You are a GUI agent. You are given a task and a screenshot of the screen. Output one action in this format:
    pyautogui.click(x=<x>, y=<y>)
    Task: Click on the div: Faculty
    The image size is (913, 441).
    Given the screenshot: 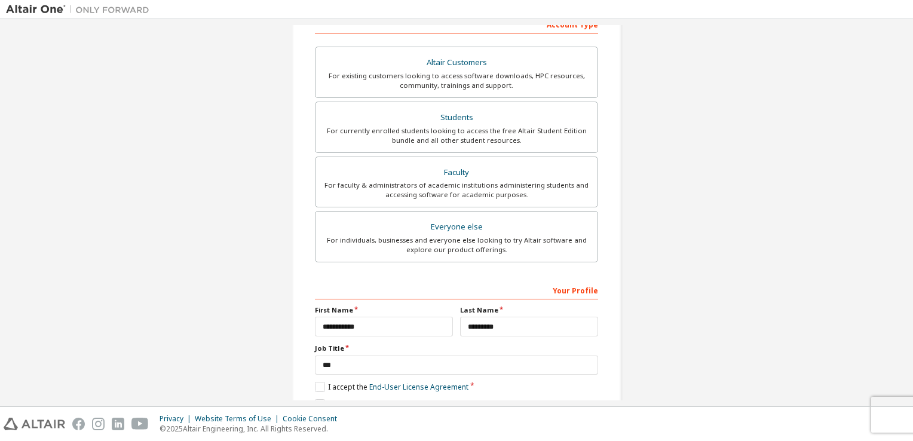 What is the action you would take?
    pyautogui.click(x=456, y=173)
    